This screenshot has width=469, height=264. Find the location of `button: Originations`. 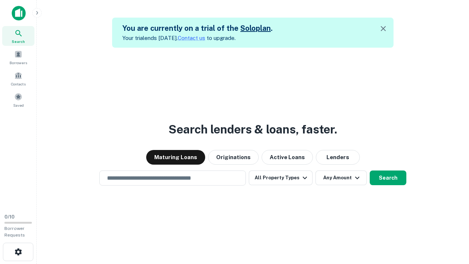

button: Originations is located at coordinates (233, 157).